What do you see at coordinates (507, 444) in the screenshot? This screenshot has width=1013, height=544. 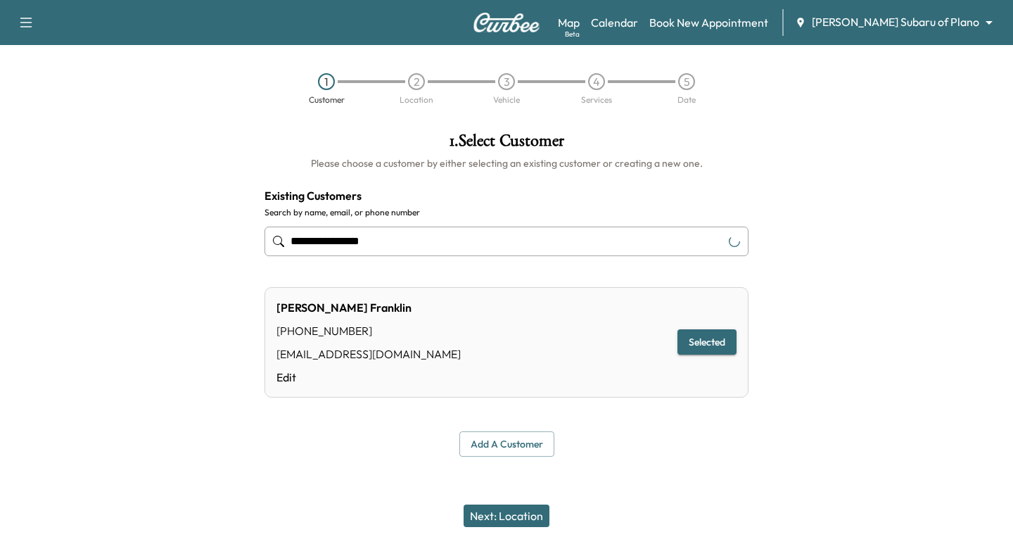 I see `button: Add a customer` at bounding box center [507, 444].